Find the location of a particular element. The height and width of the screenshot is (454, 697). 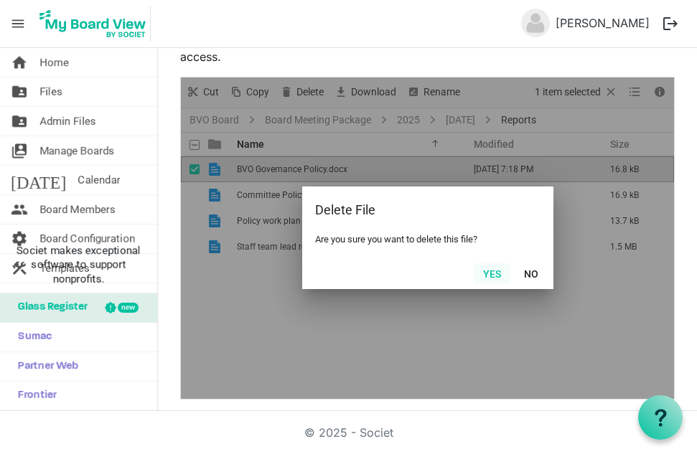

span: Frontier is located at coordinates (34, 396).